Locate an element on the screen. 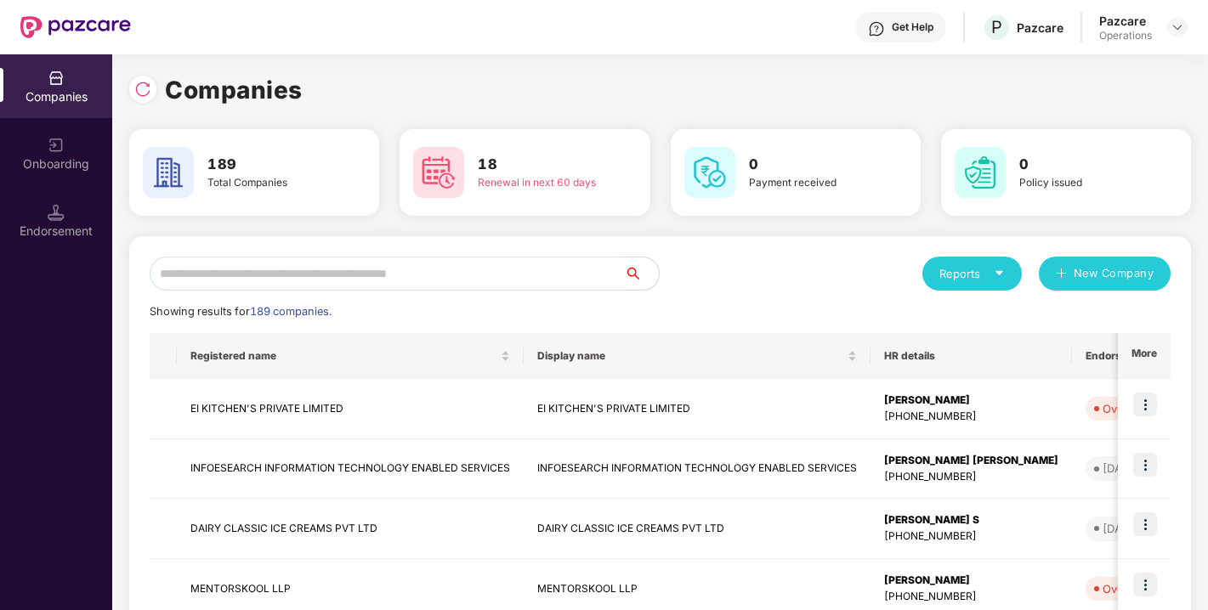 The width and height of the screenshot is (1208, 610). span: Display name is located at coordinates (690, 356).